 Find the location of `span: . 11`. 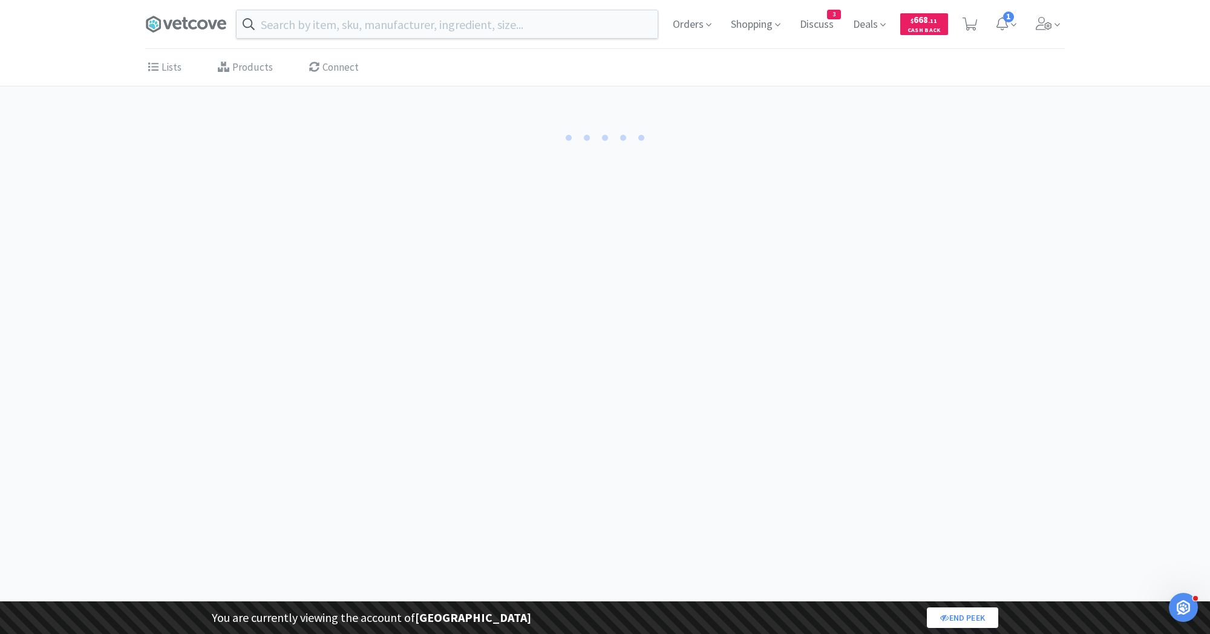

span: . 11 is located at coordinates (932, 21).